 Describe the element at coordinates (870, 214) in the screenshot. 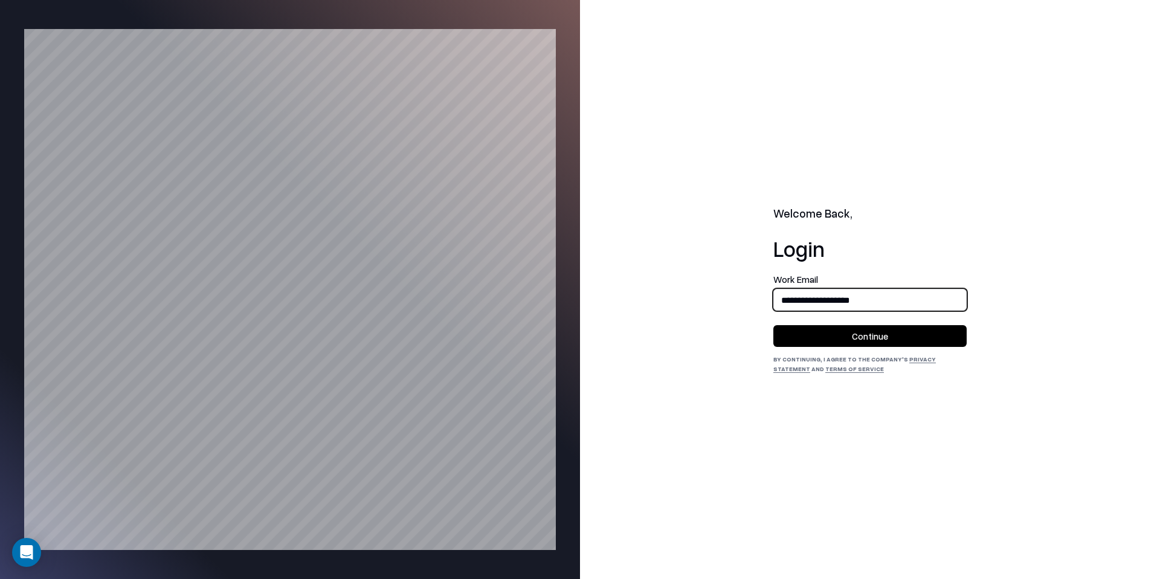

I see `h2: Welcome Back,` at that location.